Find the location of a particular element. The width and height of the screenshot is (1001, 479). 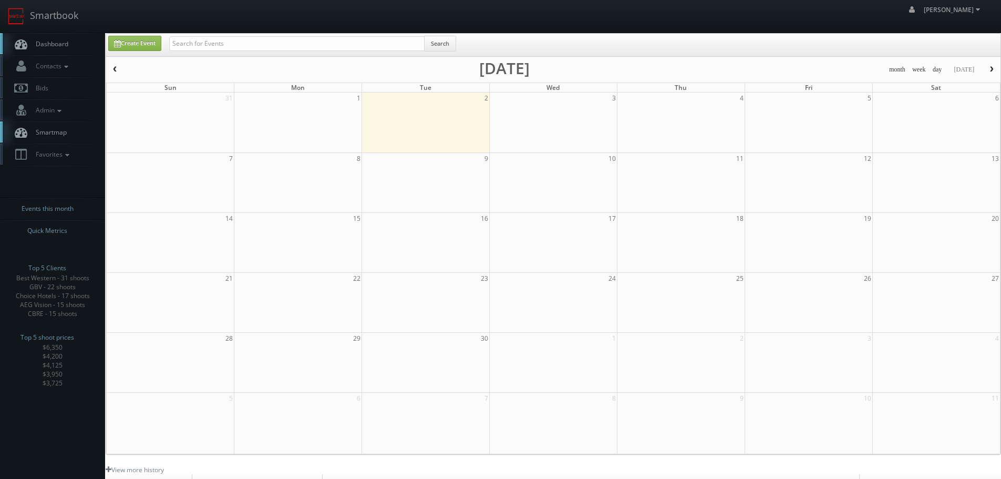

span: Dashboard is located at coordinates (49, 44).